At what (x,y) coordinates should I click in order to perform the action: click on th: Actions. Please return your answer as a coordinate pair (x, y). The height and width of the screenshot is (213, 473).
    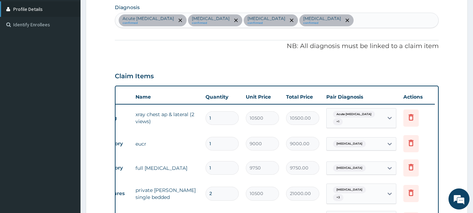
    Looking at the image, I should click on (418, 97).